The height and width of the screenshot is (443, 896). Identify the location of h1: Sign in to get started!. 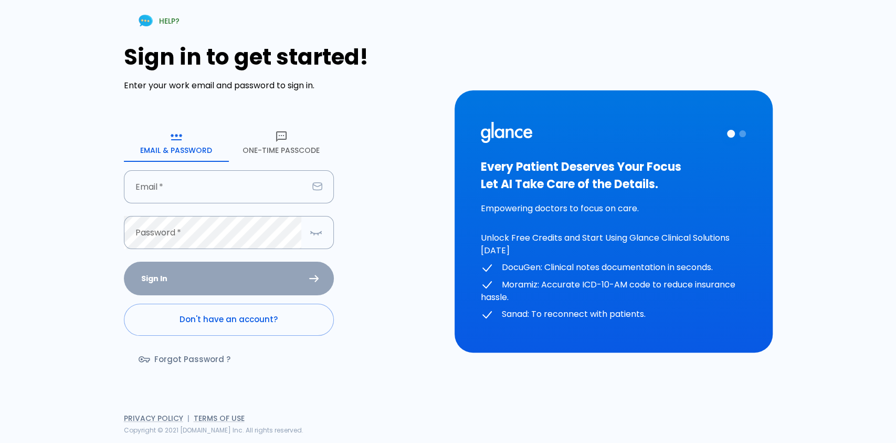
(283, 57).